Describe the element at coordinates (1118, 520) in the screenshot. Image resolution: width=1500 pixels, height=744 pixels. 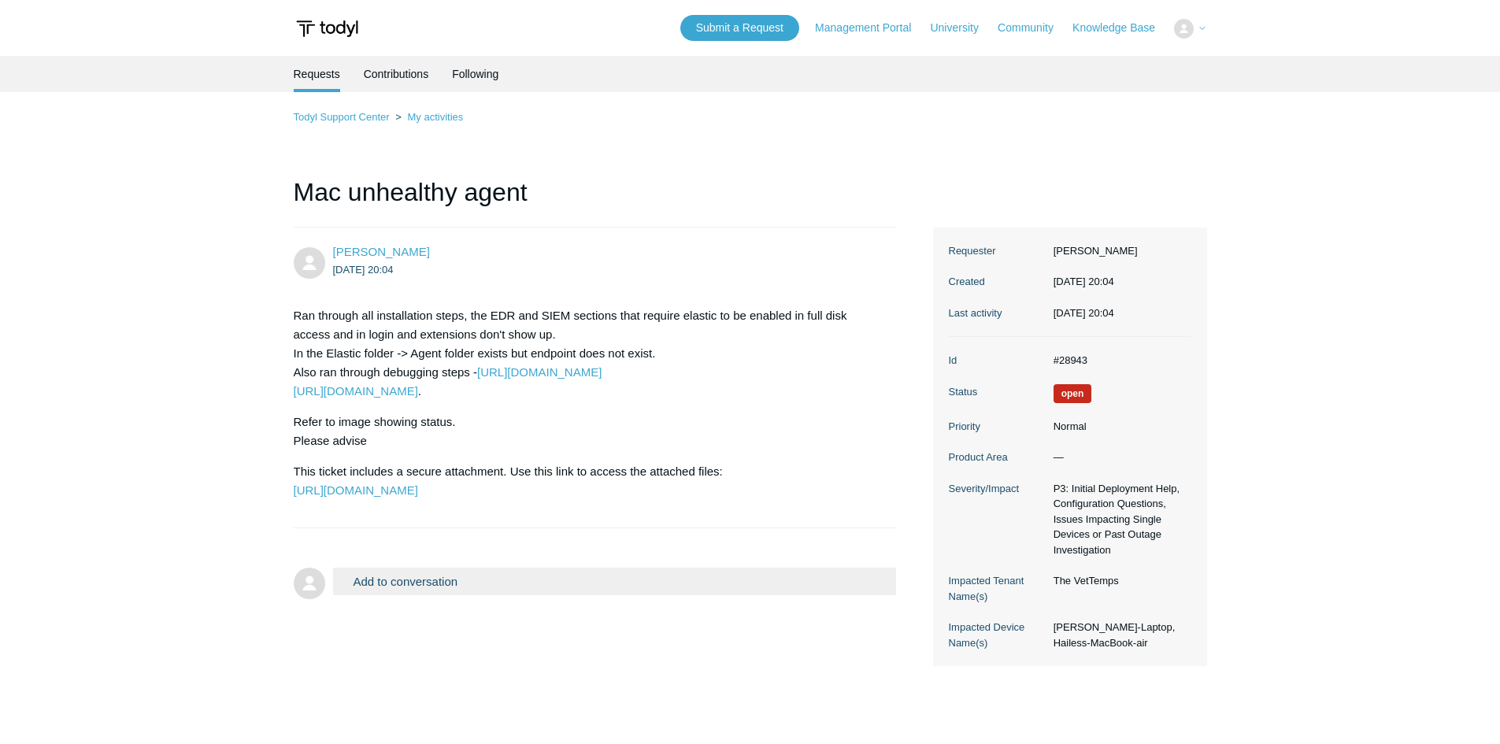
I see `dd: P3: Initial Deployment Help, Configuration Questions, Issues Impacting Single Devices or Past Out...` at that location.